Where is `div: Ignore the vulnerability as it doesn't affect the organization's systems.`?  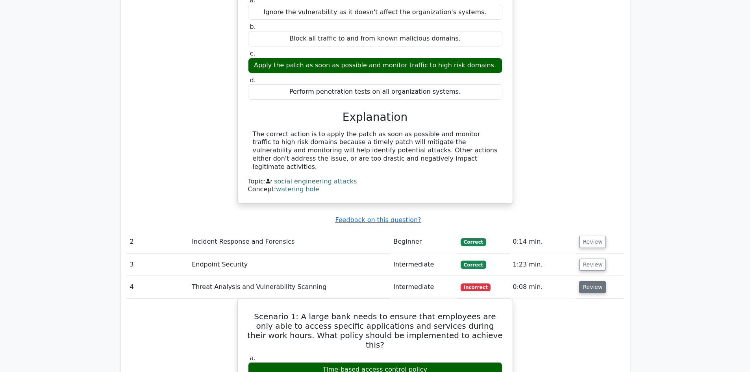 div: Ignore the vulnerability as it doesn't affect the organization's systems. is located at coordinates (375, 12).